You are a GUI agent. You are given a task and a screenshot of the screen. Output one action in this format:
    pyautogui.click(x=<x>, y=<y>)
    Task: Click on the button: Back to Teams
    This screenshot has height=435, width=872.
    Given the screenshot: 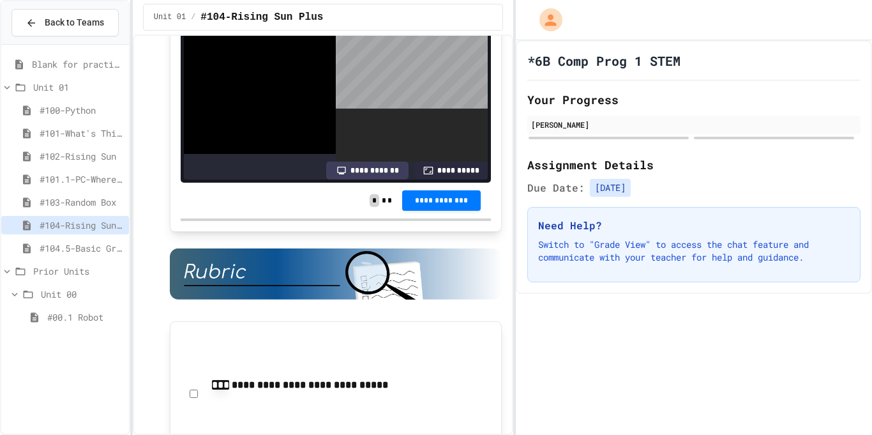 What is the action you would take?
    pyautogui.click(x=65, y=22)
    